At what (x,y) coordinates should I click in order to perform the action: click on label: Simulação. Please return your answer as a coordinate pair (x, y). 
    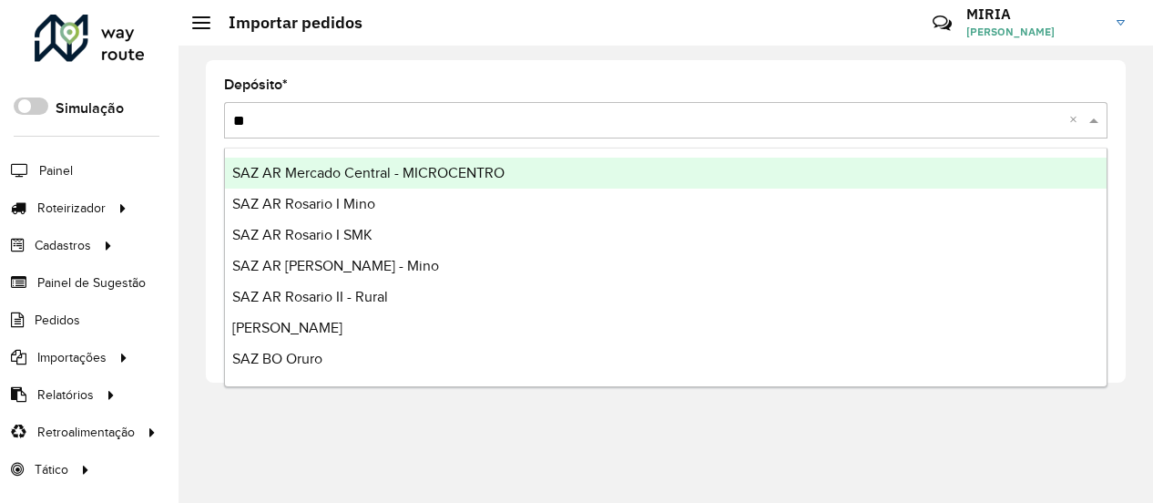
    Looking at the image, I should click on (89, 108).